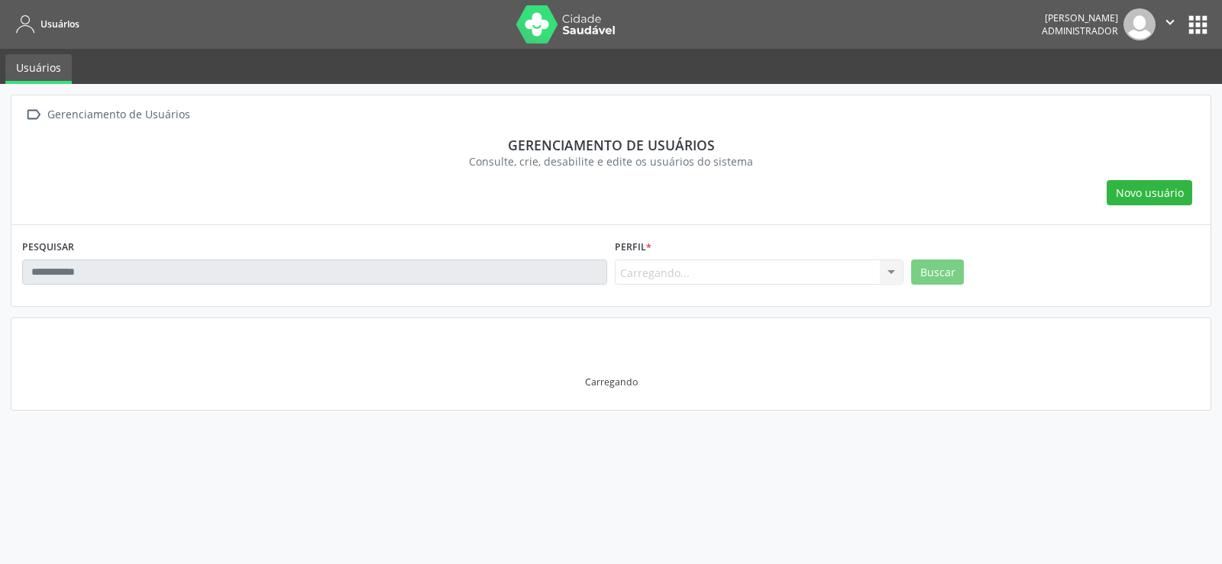  What do you see at coordinates (611, 382) in the screenshot?
I see `div: Carregando` at bounding box center [611, 382].